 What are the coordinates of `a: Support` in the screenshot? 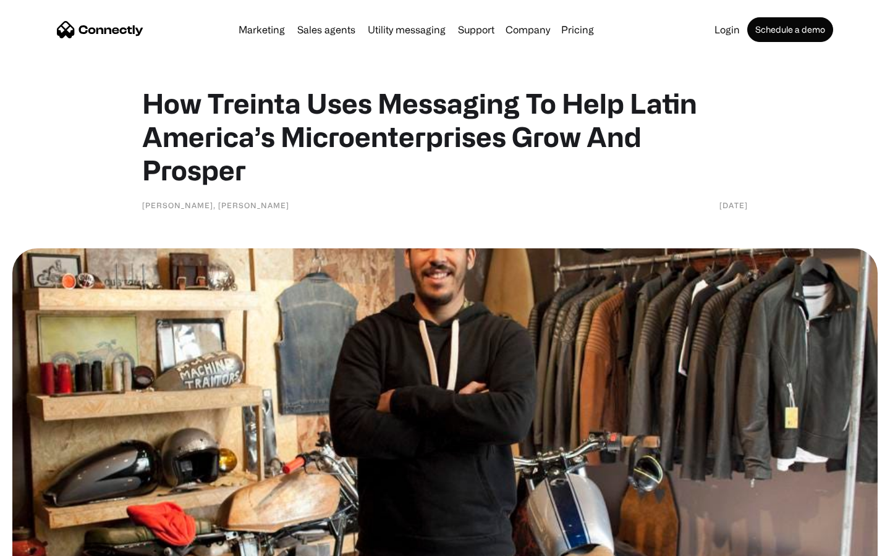 It's located at (476, 30).